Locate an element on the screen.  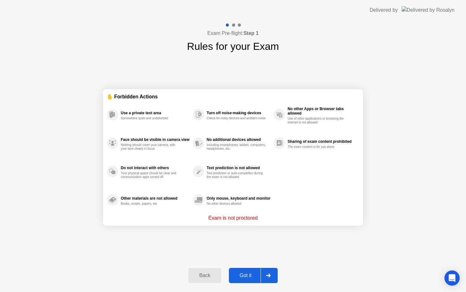
img: Delivered by Rosalyn is located at coordinates (428, 10).